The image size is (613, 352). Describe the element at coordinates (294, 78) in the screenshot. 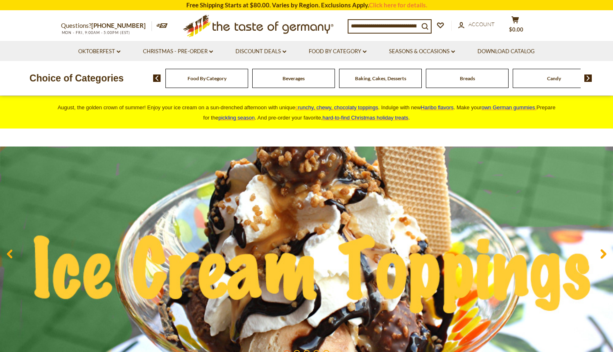

I see `span: Beverages` at that location.